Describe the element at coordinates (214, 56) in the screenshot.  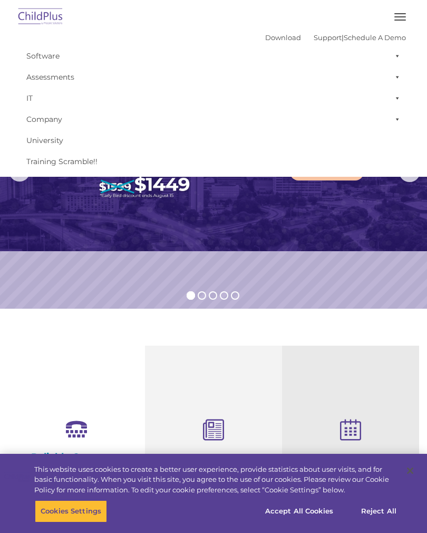
I see `a: Software` at that location.